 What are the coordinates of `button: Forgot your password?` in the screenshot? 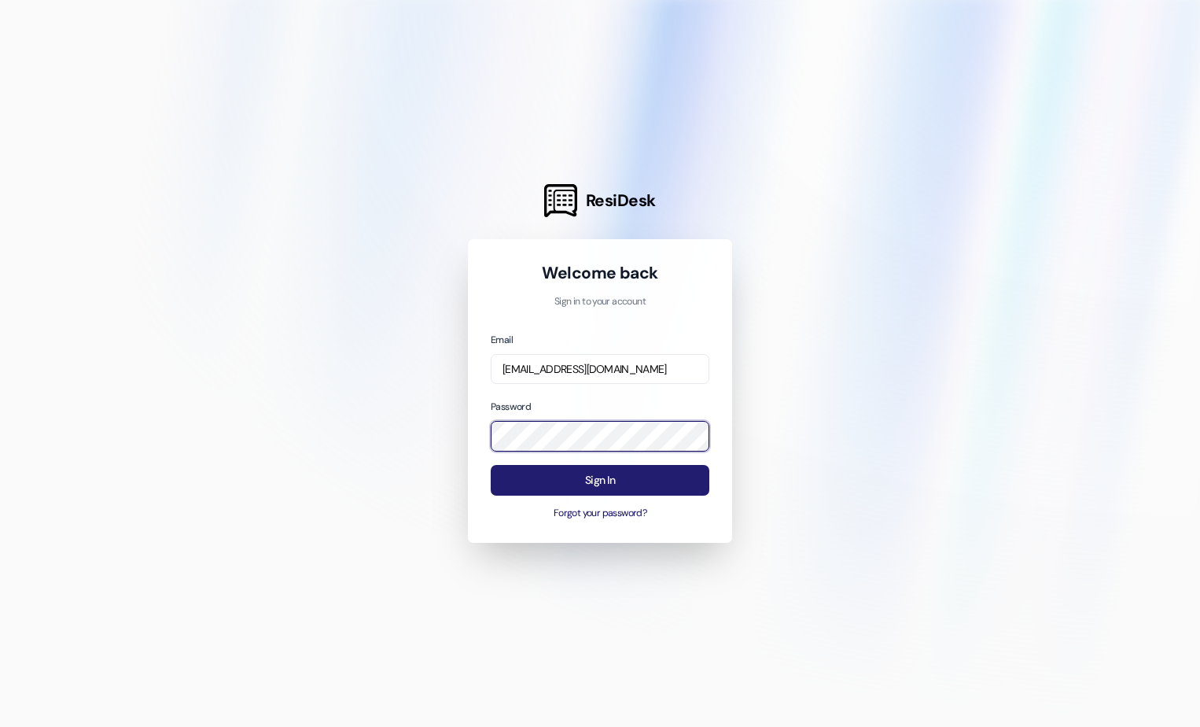 It's located at (600, 514).